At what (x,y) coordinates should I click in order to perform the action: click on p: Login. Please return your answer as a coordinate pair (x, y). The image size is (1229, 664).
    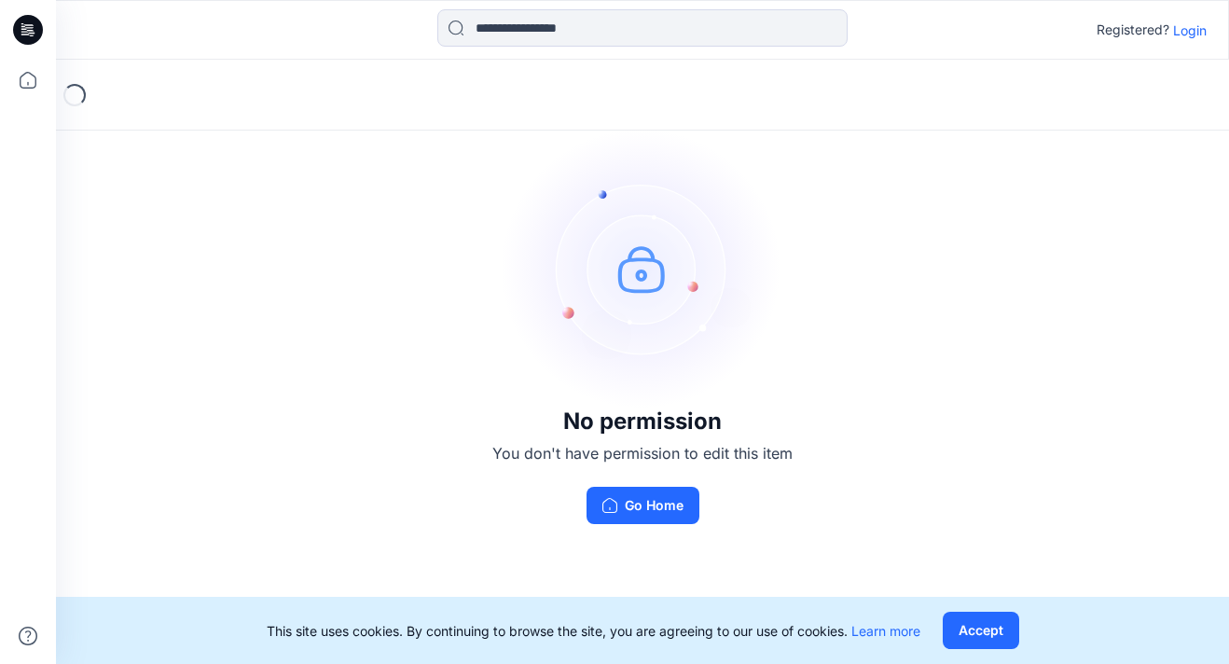
    Looking at the image, I should click on (1189, 30).